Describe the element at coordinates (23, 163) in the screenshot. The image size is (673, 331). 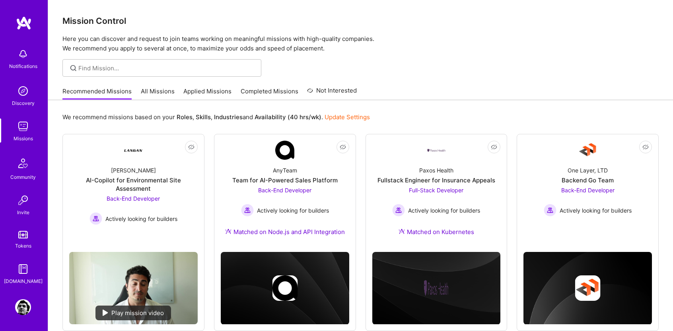
I see `img: Community` at that location.